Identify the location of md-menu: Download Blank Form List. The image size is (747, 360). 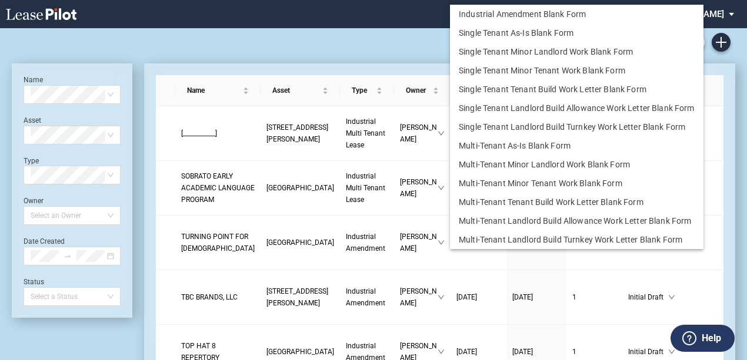
(695, 42).